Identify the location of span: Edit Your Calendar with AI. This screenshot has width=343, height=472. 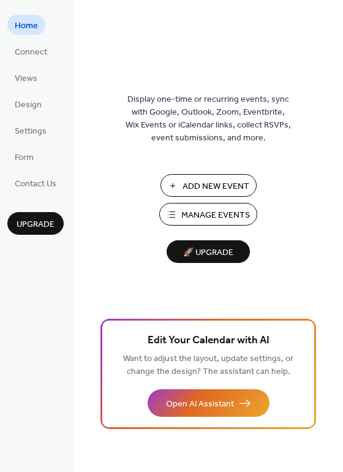
(208, 341).